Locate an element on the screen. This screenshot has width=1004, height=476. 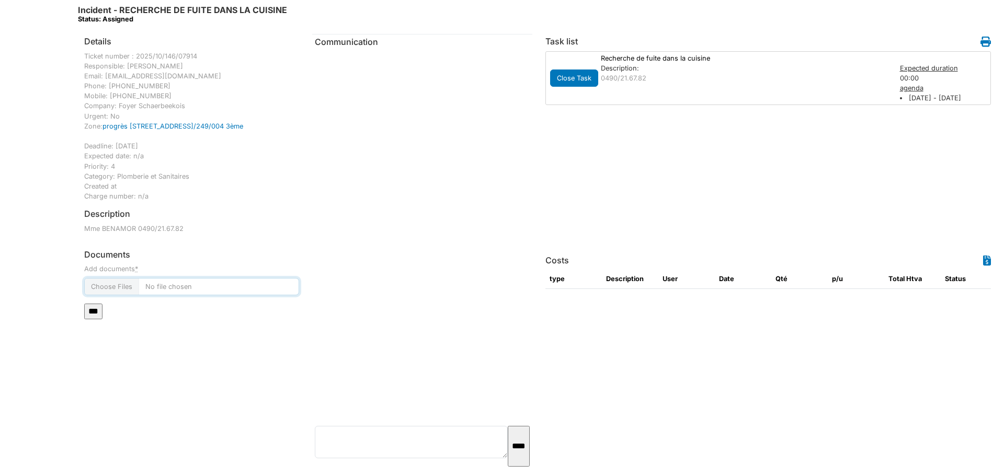
th: Description is located at coordinates (630, 279).